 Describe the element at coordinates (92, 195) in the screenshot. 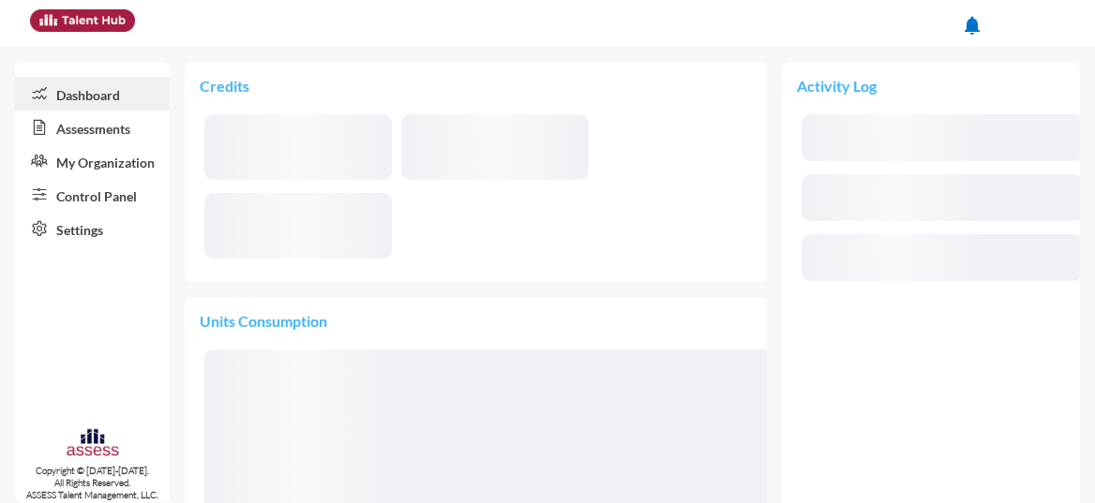

I see `a: Control Panel` at that location.